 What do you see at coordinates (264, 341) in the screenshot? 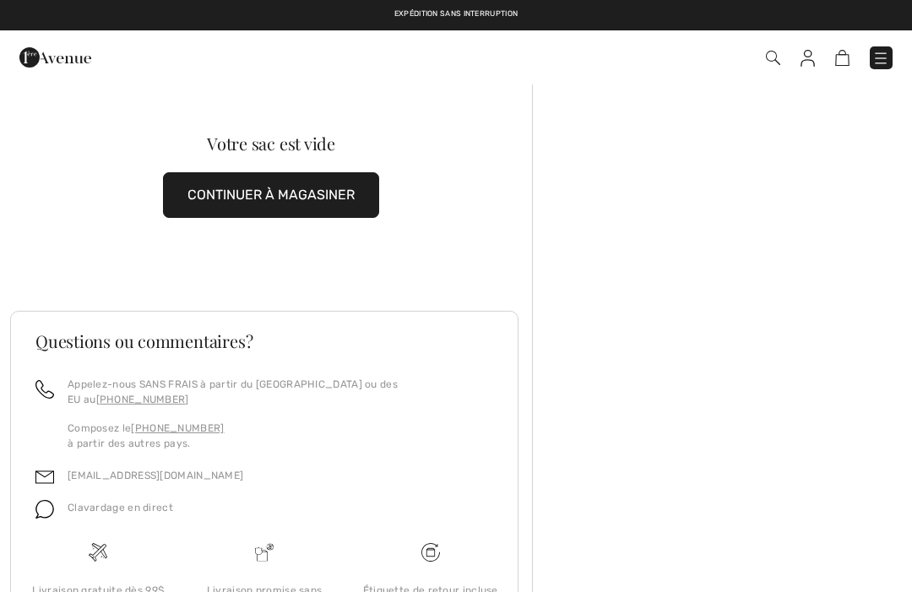
I see `h3: Questions ou commentaires?` at bounding box center [264, 341].